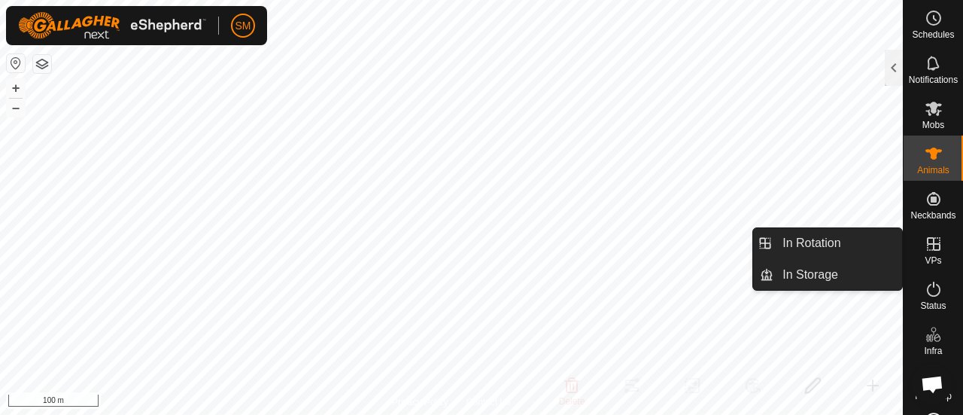 Image resolution: width=963 pixels, height=415 pixels. Describe the element at coordinates (933, 260) in the screenshot. I see `span: VPs` at that location.